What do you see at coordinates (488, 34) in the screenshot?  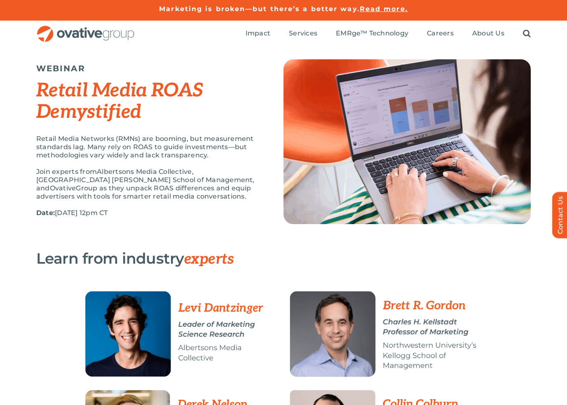 I see `a: About Us` at bounding box center [488, 34].